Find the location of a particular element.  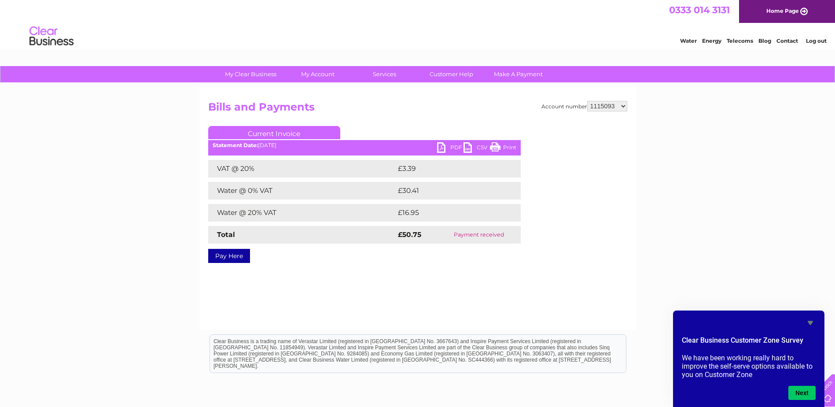

td: £3.39 is located at coordinates (448, 169).